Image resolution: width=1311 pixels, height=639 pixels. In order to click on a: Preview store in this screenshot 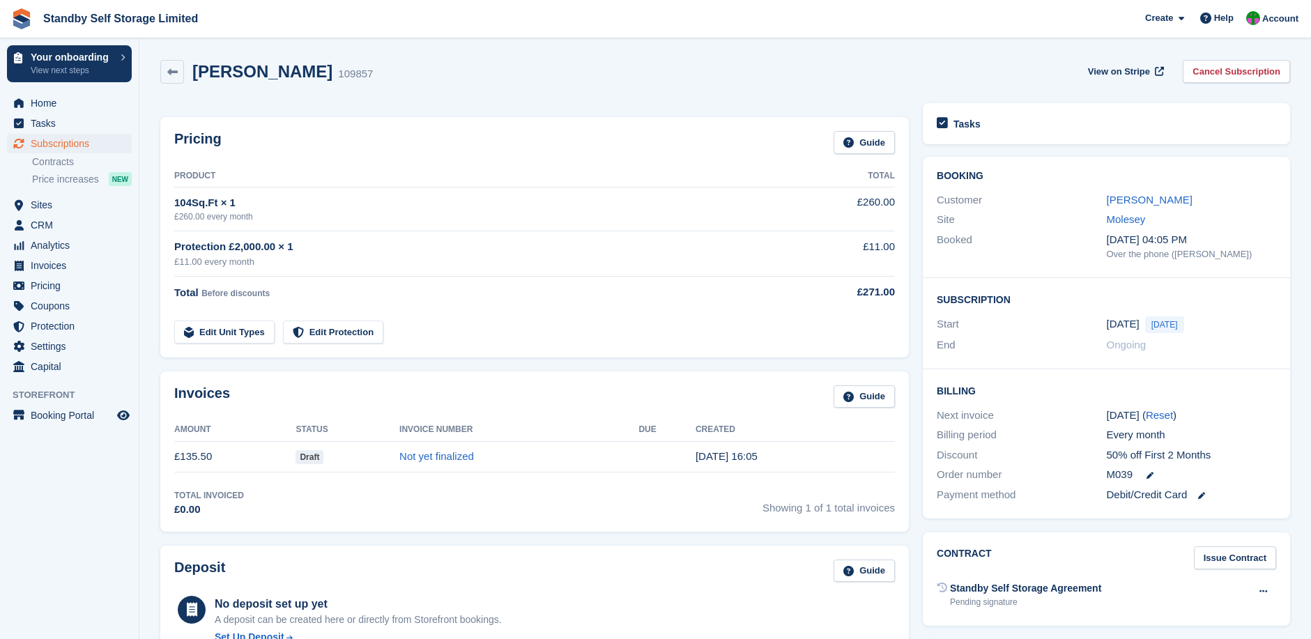, I will do `click(123, 415)`.